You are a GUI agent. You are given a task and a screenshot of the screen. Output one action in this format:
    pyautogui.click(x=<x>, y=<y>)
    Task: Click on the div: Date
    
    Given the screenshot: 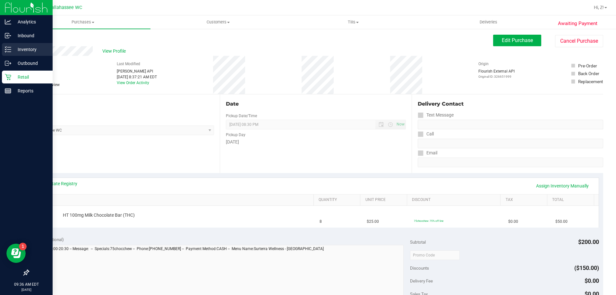 What is the action you would take?
    pyautogui.click(x=316, y=104)
    